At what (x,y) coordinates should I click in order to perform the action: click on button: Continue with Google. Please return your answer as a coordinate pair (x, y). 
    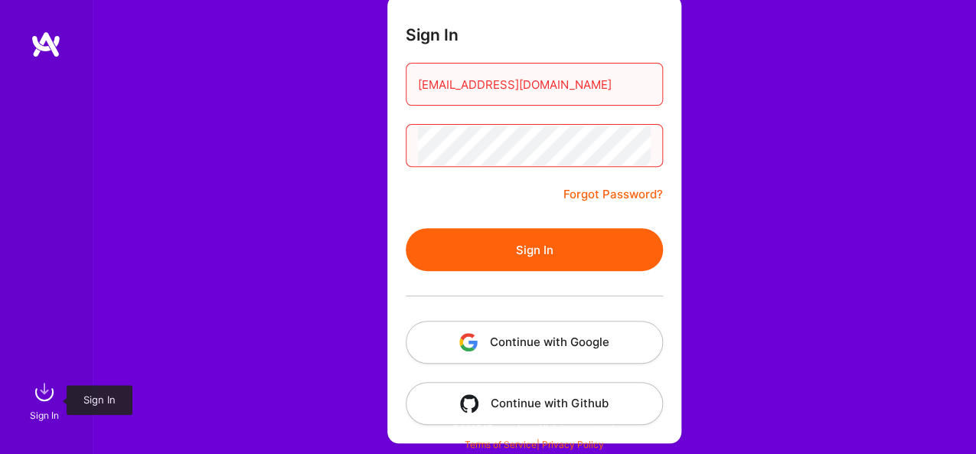
    Looking at the image, I should click on (535, 342).